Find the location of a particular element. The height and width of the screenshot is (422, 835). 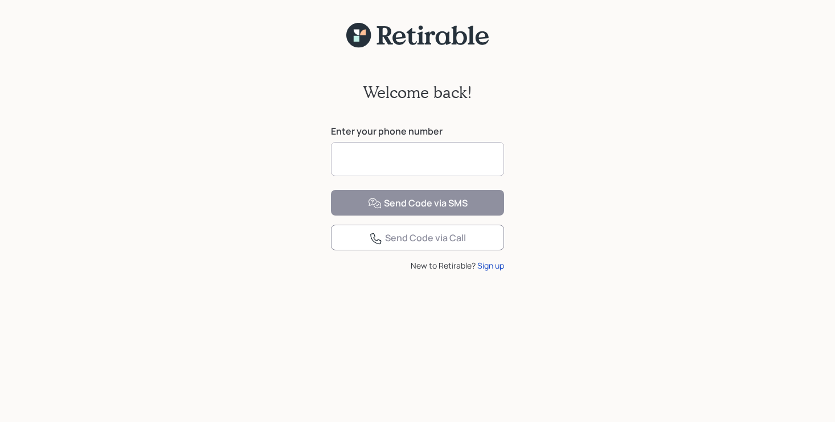

h2: Welcome back! is located at coordinates (418, 92).